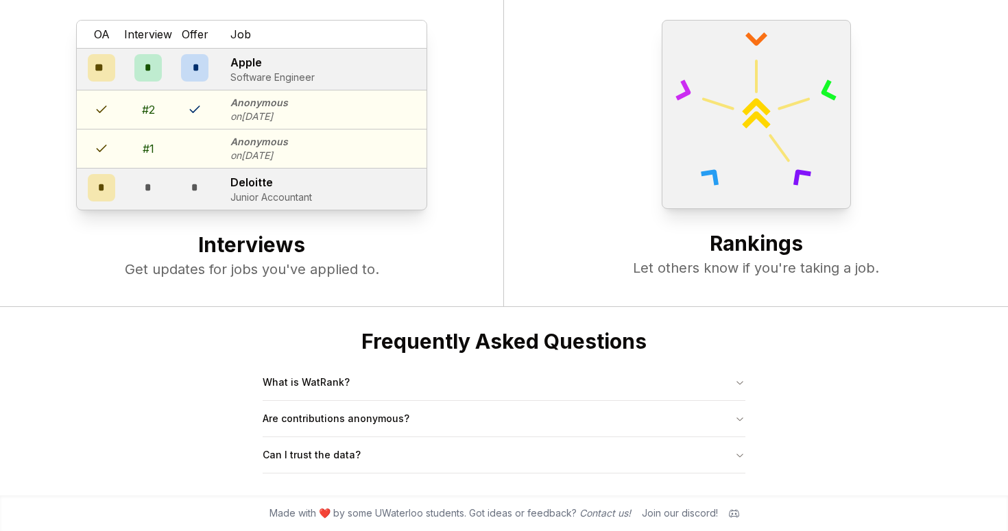 The image size is (1008, 531). Describe the element at coordinates (504, 383) in the screenshot. I see `button: What is WatRank?` at that location.